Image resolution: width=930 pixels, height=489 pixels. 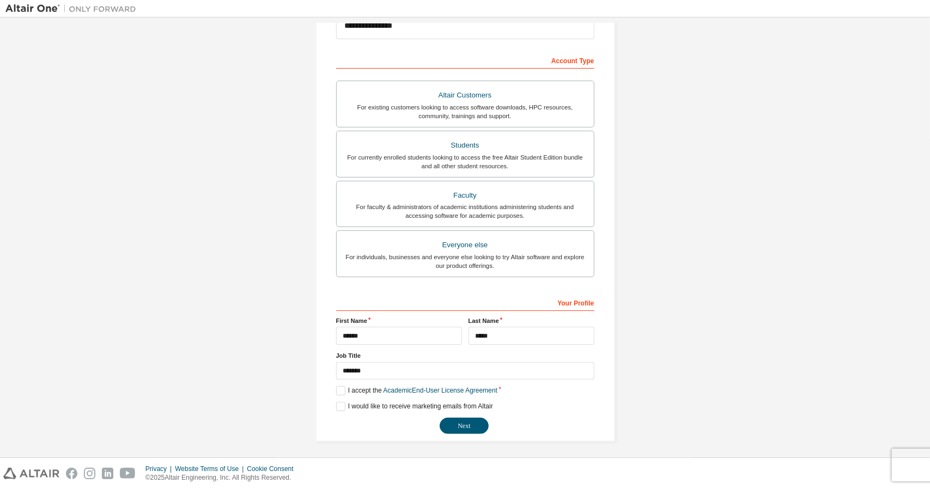 I want to click on div: For faculty & administrators of academic institutions administering students and accessing softwa..., so click(x=465, y=211).